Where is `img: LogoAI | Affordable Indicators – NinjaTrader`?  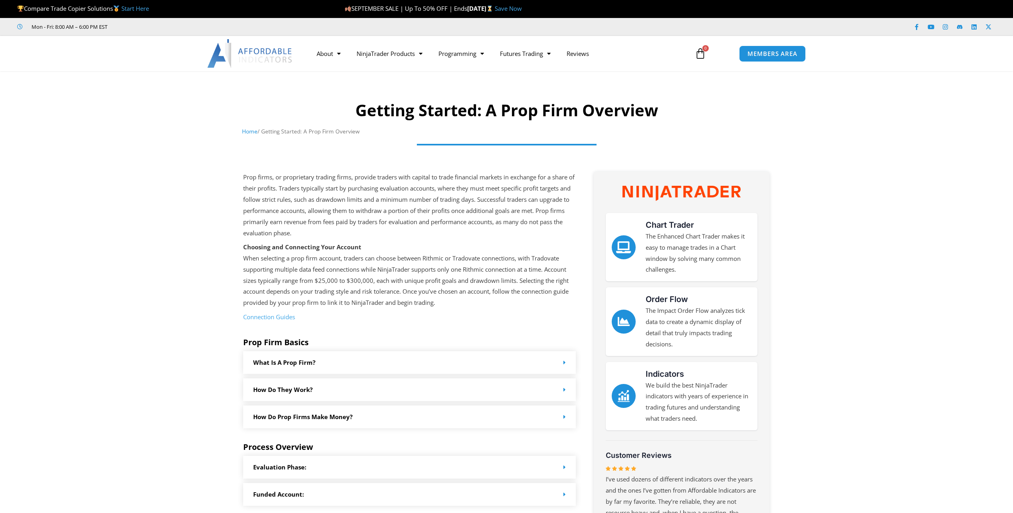
img: LogoAI | Affordable Indicators – NinjaTrader is located at coordinates (250, 54).